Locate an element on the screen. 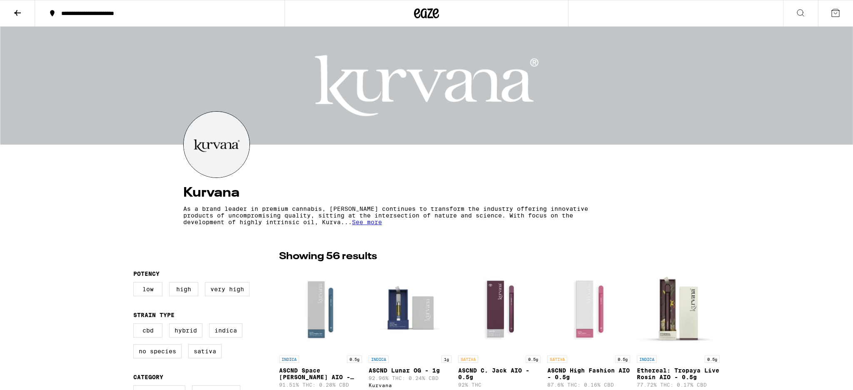 This screenshot has width=853, height=390. p: ASCND Lunar OG - 1g is located at coordinates (410, 370).